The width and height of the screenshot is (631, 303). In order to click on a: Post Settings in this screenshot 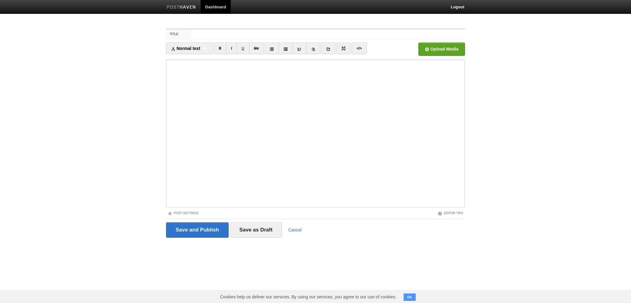, I will do `click(183, 213)`.